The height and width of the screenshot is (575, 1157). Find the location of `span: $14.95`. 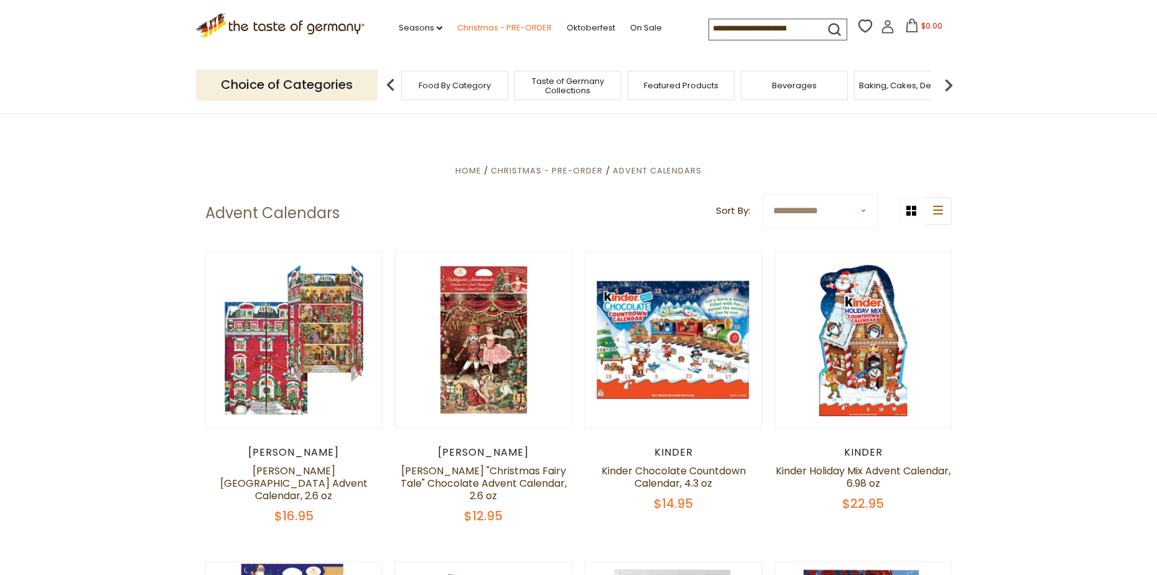

span: $14.95 is located at coordinates (673, 504).